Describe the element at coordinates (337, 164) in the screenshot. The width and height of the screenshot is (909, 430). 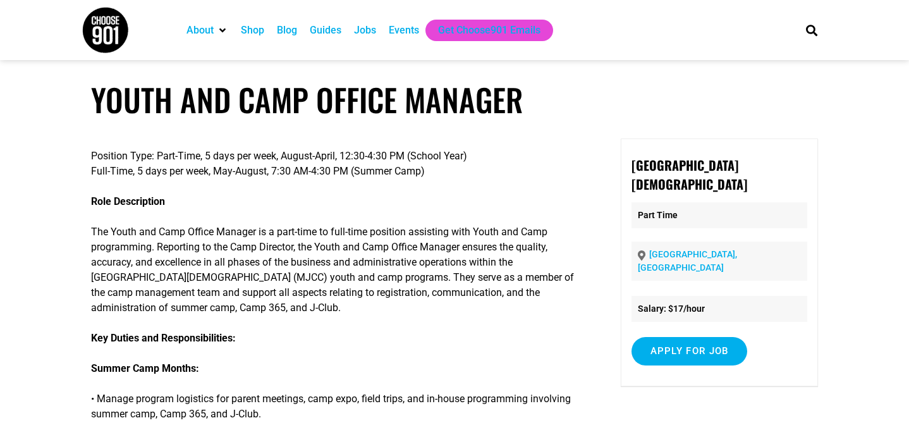
I see `p: Position Type: Part-Time, 5 days per week, August-April, 12:30-4:30 PM (School Year) Full-Time, 5...` at that location.